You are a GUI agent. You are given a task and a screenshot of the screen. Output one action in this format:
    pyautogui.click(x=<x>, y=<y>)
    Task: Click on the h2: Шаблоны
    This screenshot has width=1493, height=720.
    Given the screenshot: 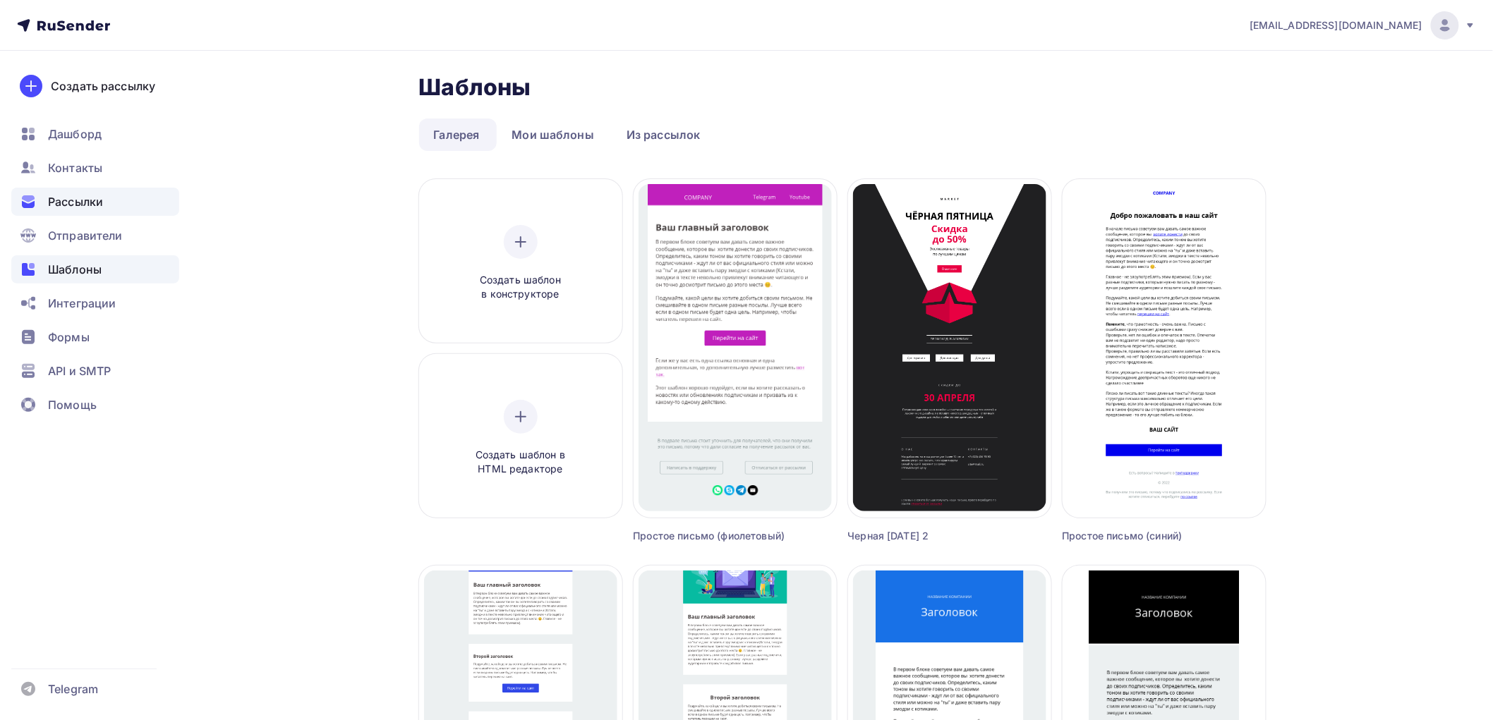 What is the action you would take?
    pyautogui.click(x=475, y=87)
    